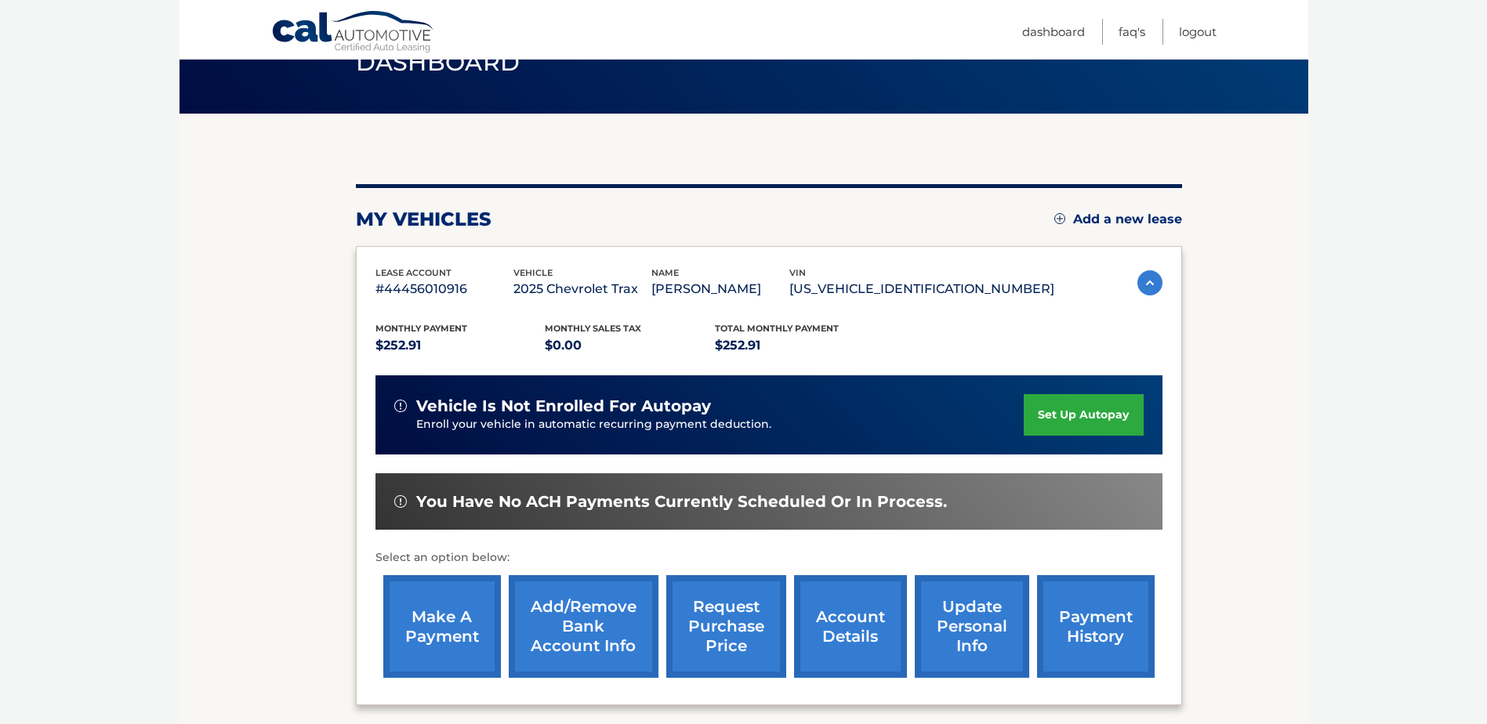  What do you see at coordinates (726, 626) in the screenshot?
I see `a: request purchase price` at bounding box center [726, 626].